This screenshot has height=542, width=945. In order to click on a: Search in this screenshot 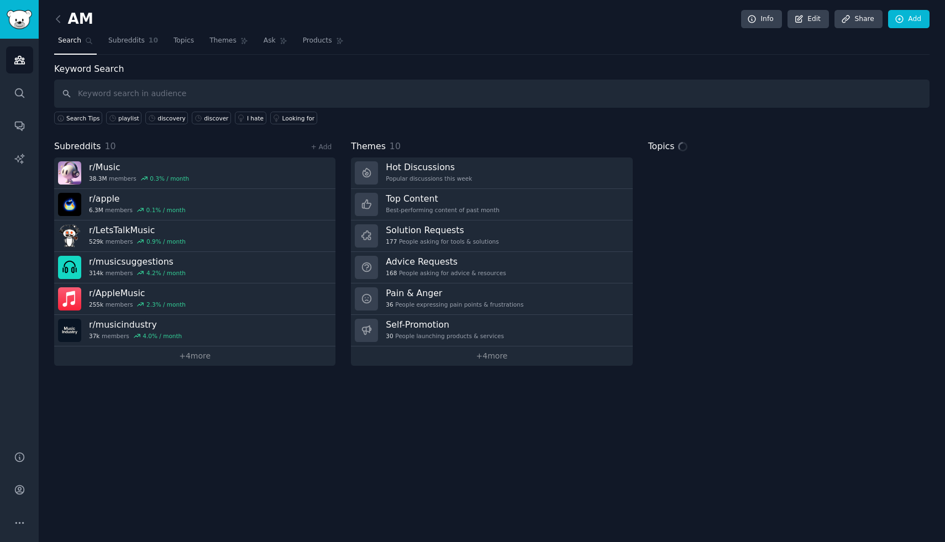, I will do `click(75, 43)`.